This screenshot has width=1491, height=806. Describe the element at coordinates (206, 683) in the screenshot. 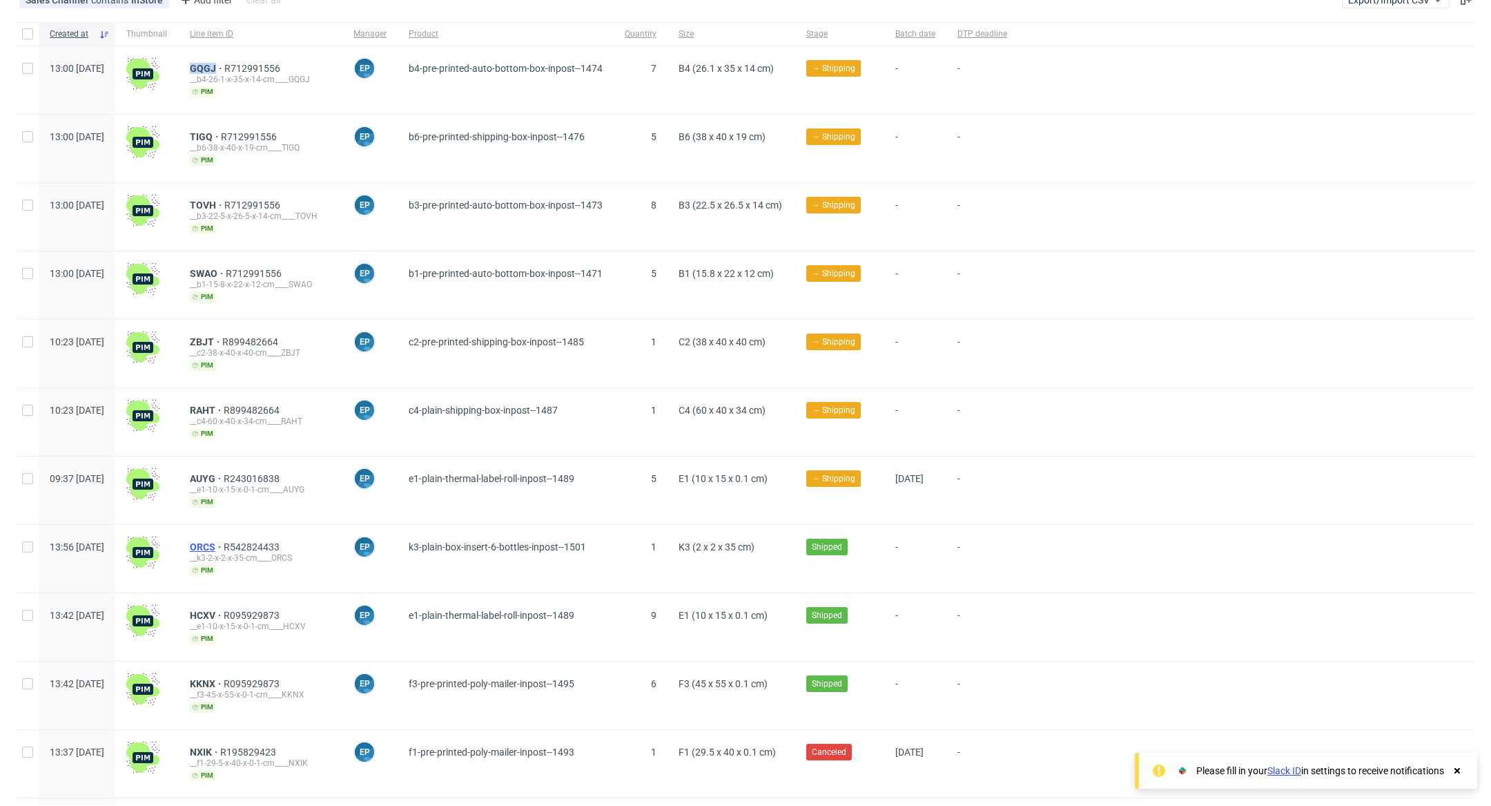

I see `a: KKNX` at that location.